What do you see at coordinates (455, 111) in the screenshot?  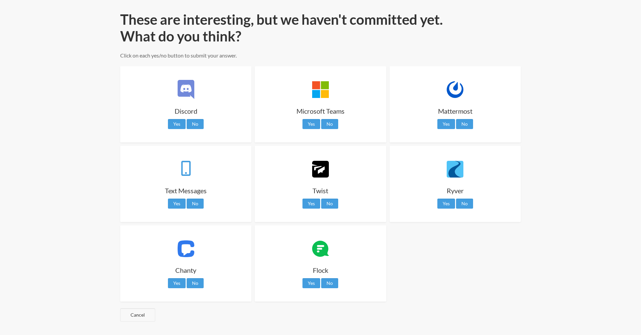 I see `h3: Mattermost` at bounding box center [455, 111].